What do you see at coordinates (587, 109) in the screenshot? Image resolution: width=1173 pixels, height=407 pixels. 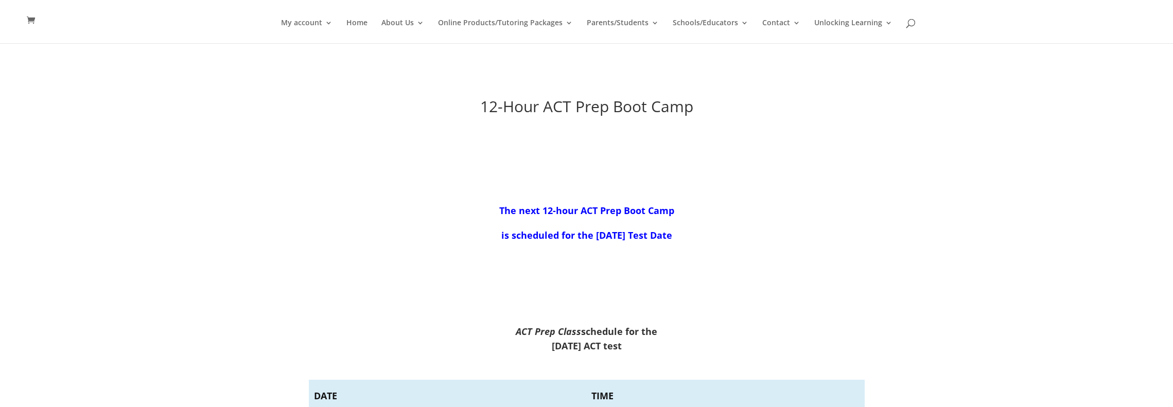 I see `h1: 12-Hour ACT Prep Boot Camp` at bounding box center [587, 109].